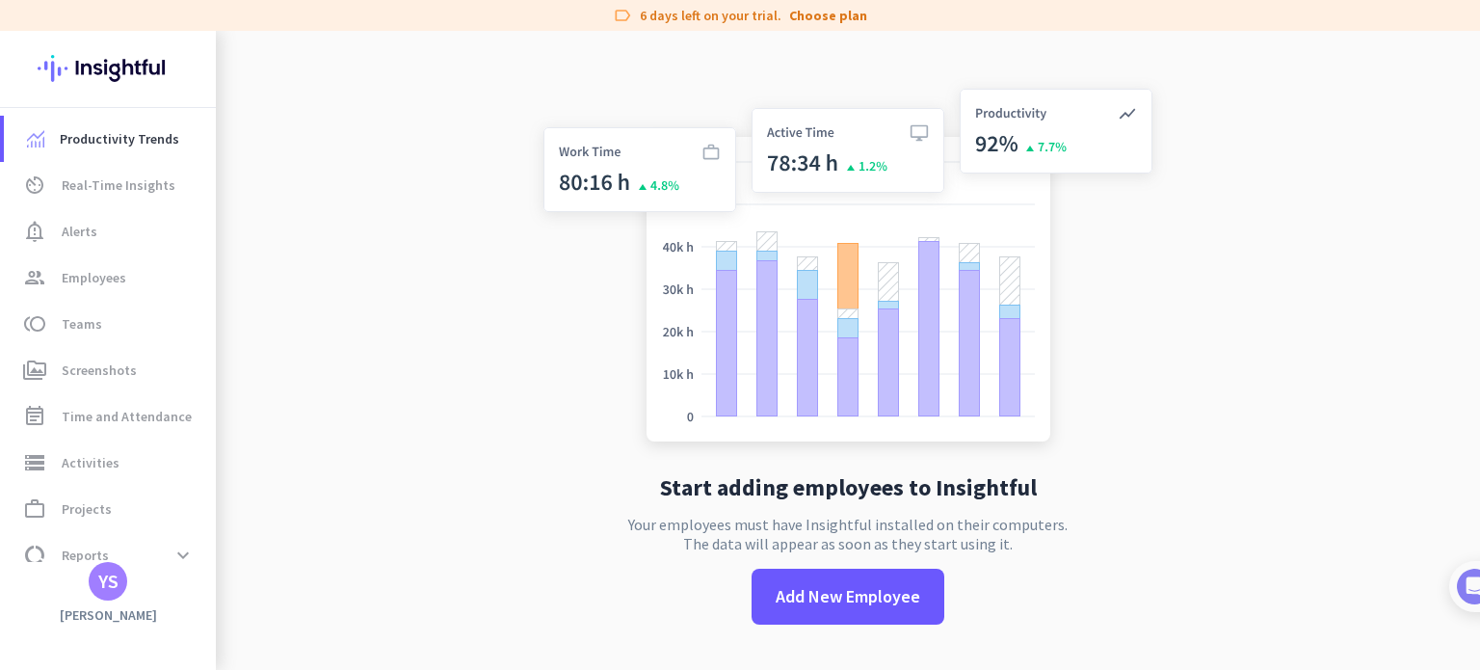  What do you see at coordinates (110, 463) in the screenshot?
I see `a: storageActivities` at bounding box center [110, 463].